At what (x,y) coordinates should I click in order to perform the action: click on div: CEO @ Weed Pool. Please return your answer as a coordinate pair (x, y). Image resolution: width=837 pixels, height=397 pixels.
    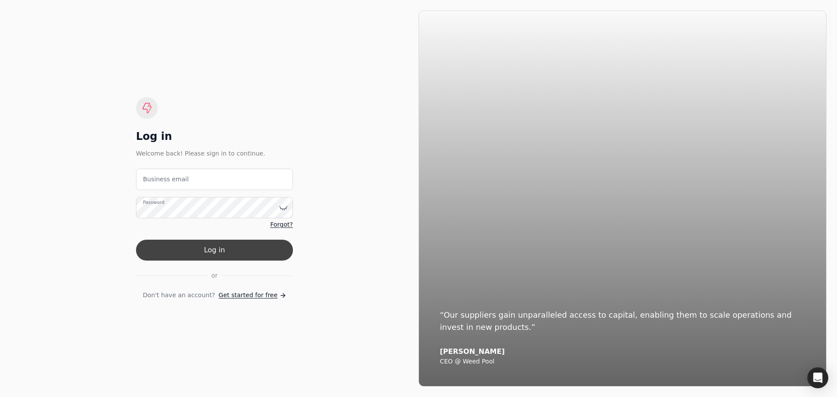
    Looking at the image, I should click on (623, 362).